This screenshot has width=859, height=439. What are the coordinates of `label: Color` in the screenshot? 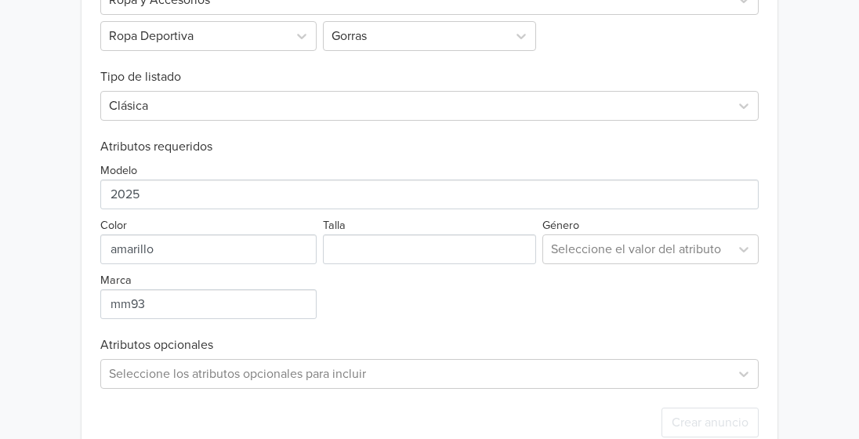 It's located at (114, 226).